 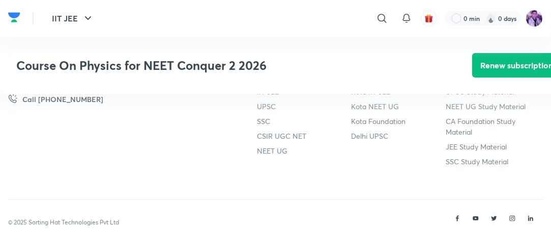 I want to click on p: © 2025 Sorting Hat Technologies Pvt Ltd, so click(x=64, y=222).